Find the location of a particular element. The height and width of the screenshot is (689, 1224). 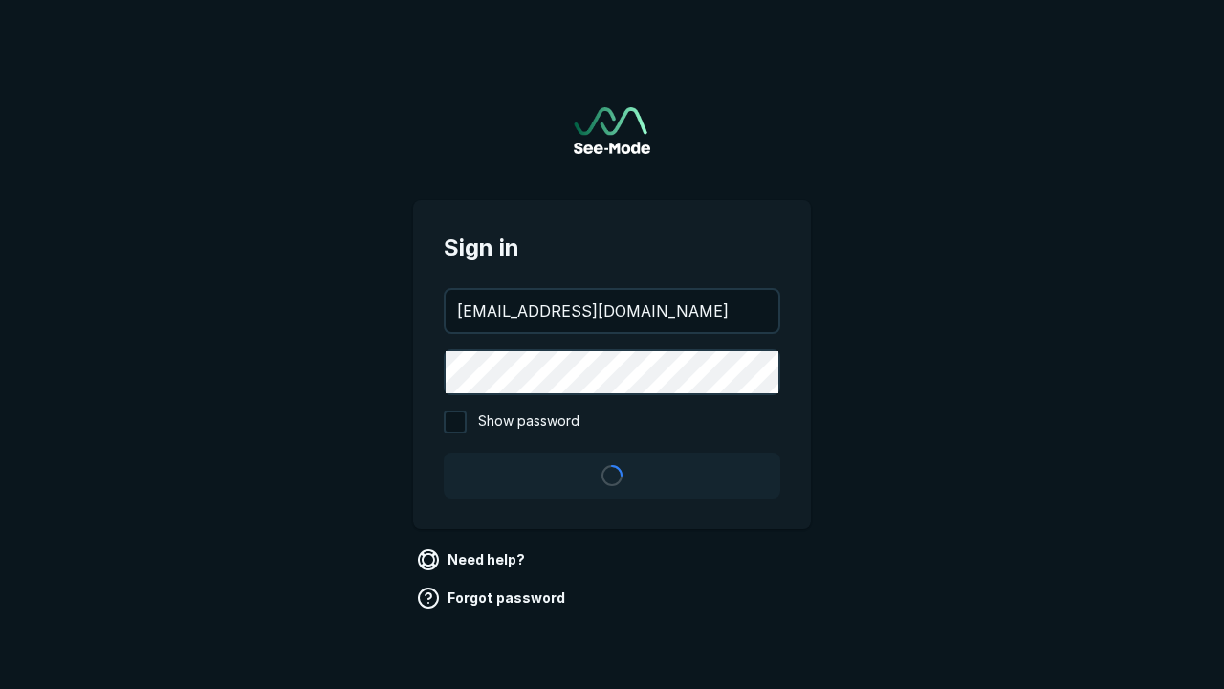

img: See-Mode Logo is located at coordinates (612, 130).